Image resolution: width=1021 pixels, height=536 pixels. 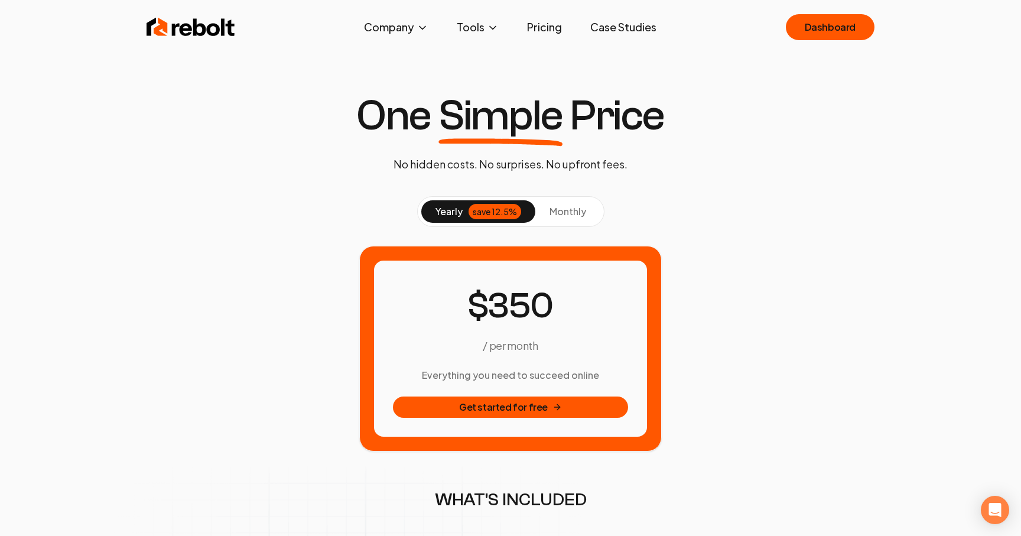 What do you see at coordinates (544, 27) in the screenshot?
I see `a: Pricing` at bounding box center [544, 27].